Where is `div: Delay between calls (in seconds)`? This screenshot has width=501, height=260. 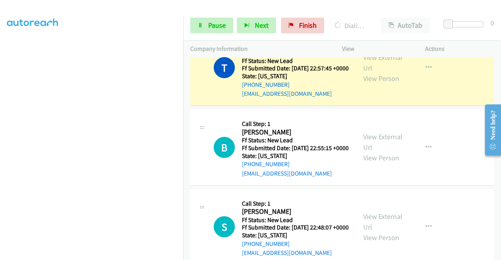
div: Delay between calls (in seconds) is located at coordinates (465, 24).